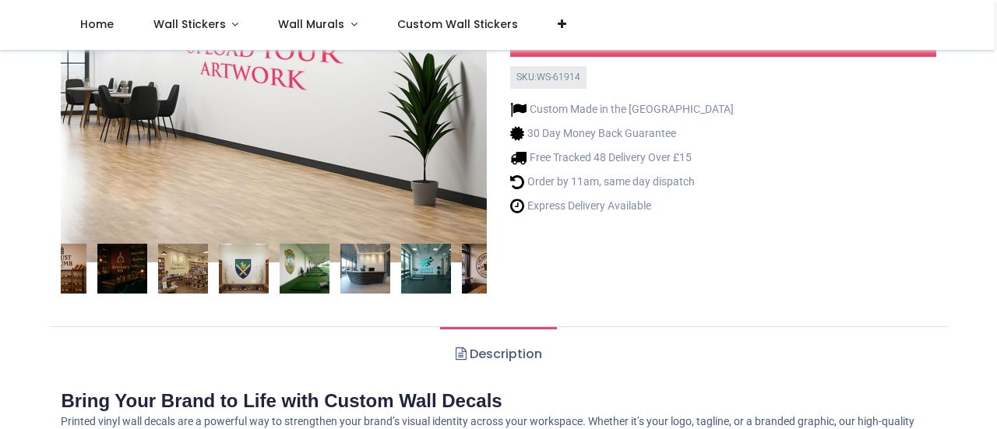 The width and height of the screenshot is (997, 429). Describe the element at coordinates (722, 44) in the screenshot. I see `span: Customise Now!` at that location.